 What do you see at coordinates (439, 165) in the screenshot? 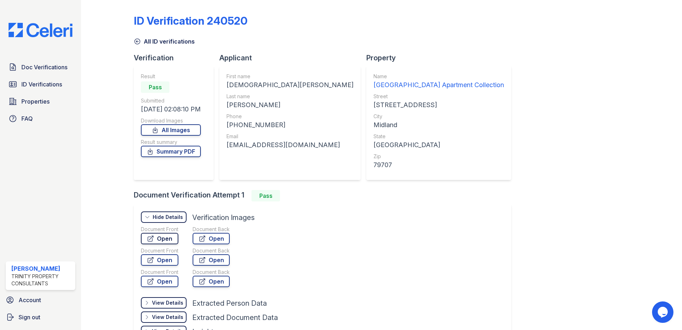
I see `div: 79707` at bounding box center [439, 165].